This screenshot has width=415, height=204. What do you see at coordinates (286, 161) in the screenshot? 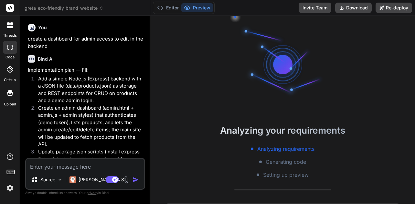
I see `span: Generating code` at bounding box center [286, 161].